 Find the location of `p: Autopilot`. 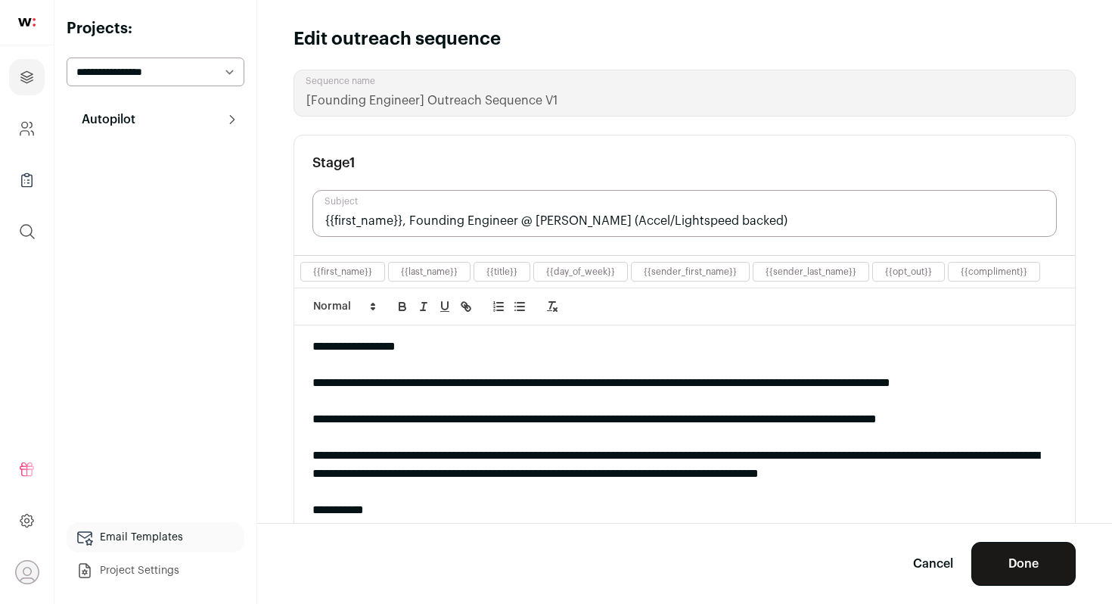

p: Autopilot is located at coordinates (104, 120).